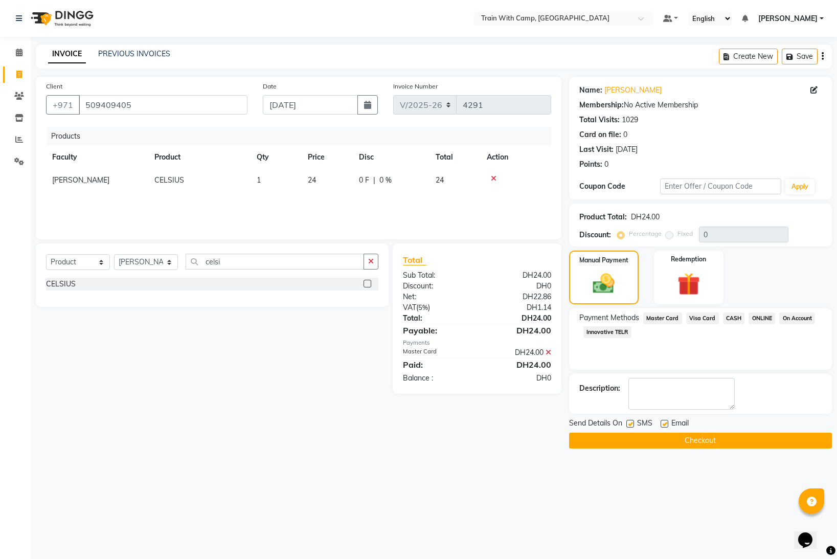  What do you see at coordinates (703, 318) in the screenshot?
I see `span: Visa Card` at bounding box center [703, 318].